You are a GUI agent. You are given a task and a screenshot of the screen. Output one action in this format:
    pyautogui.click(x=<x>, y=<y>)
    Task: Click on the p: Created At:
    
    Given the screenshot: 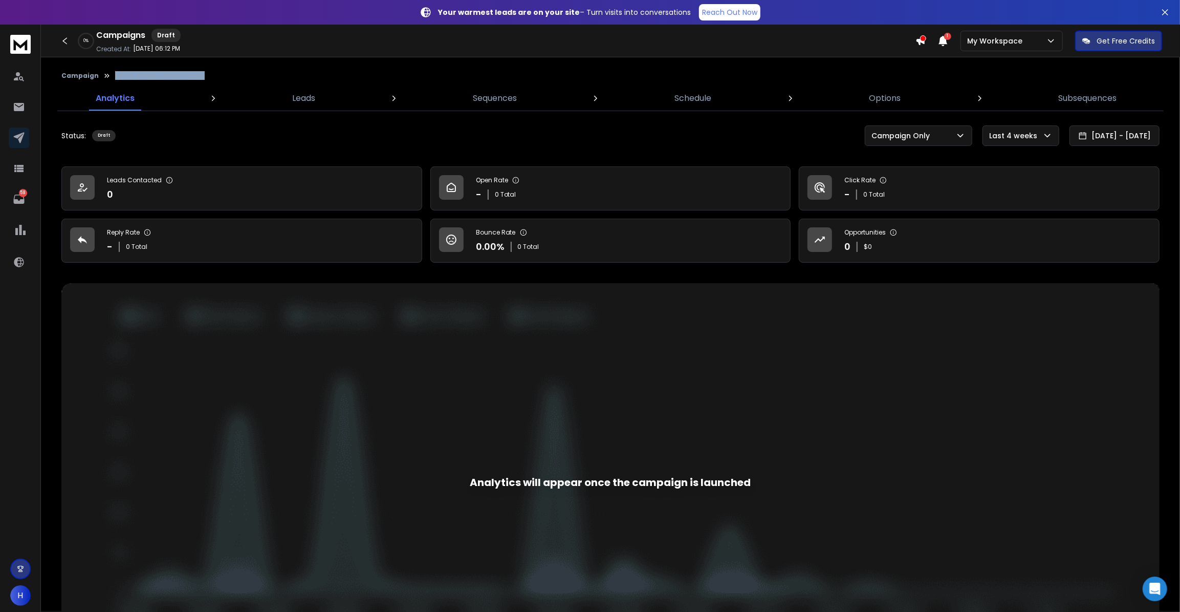 What is the action you would take?
    pyautogui.click(x=114, y=49)
    